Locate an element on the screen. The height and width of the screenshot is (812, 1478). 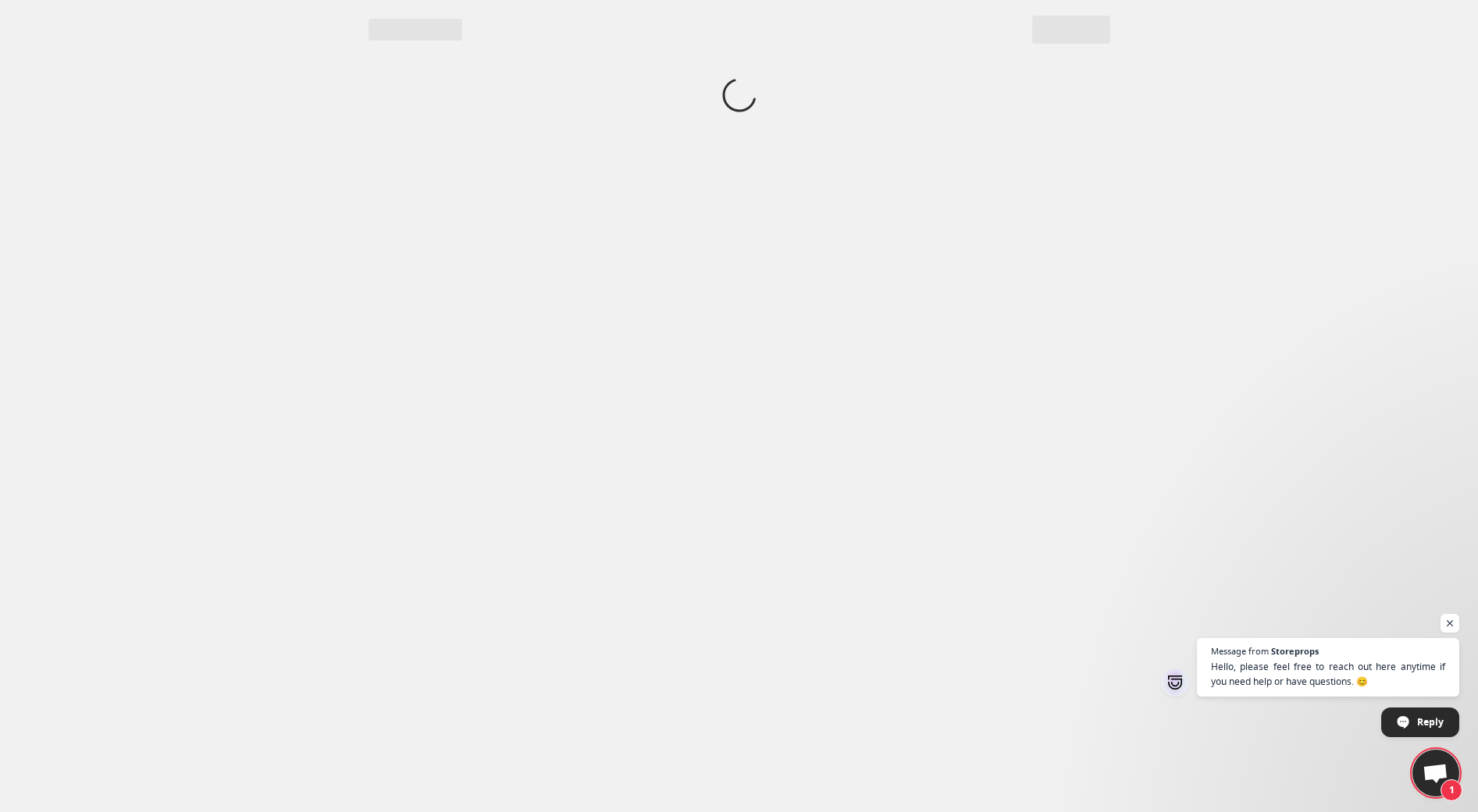
span: Hello, please feel free to reach out here anytime if you need help or have questions. 😊 is located at coordinates (1328, 674).